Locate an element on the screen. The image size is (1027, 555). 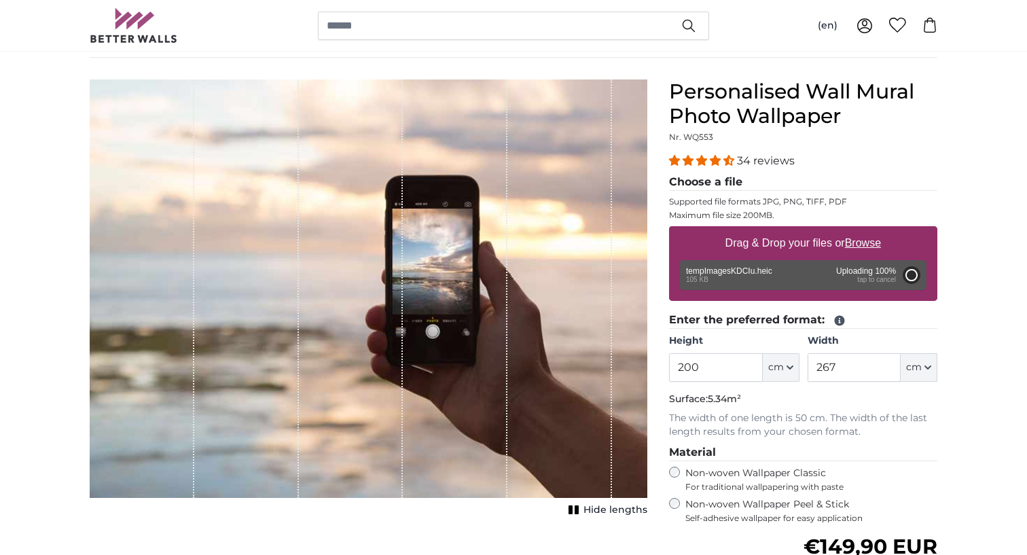
label: Width is located at coordinates (872, 341).